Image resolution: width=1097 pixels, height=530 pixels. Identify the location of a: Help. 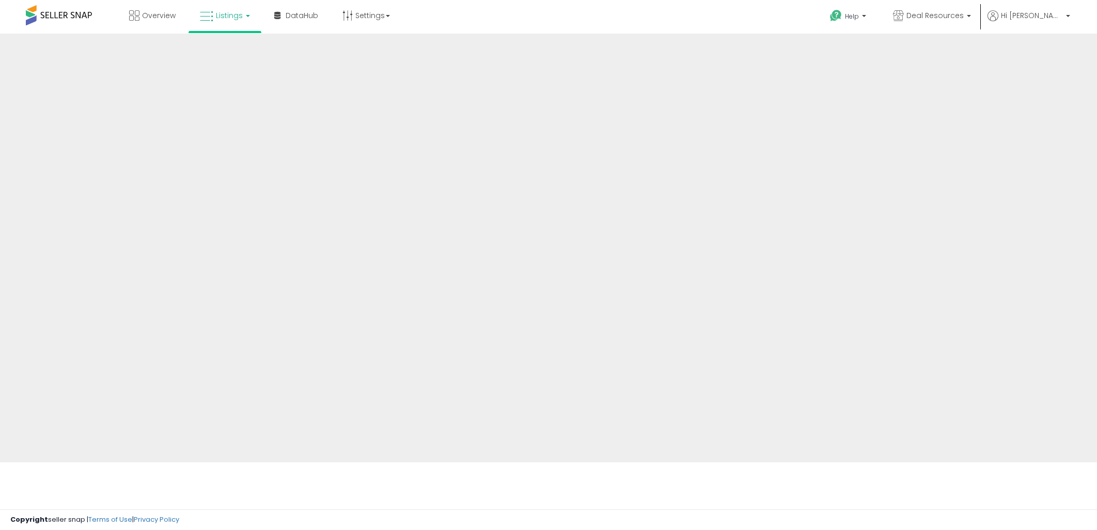
(849, 18).